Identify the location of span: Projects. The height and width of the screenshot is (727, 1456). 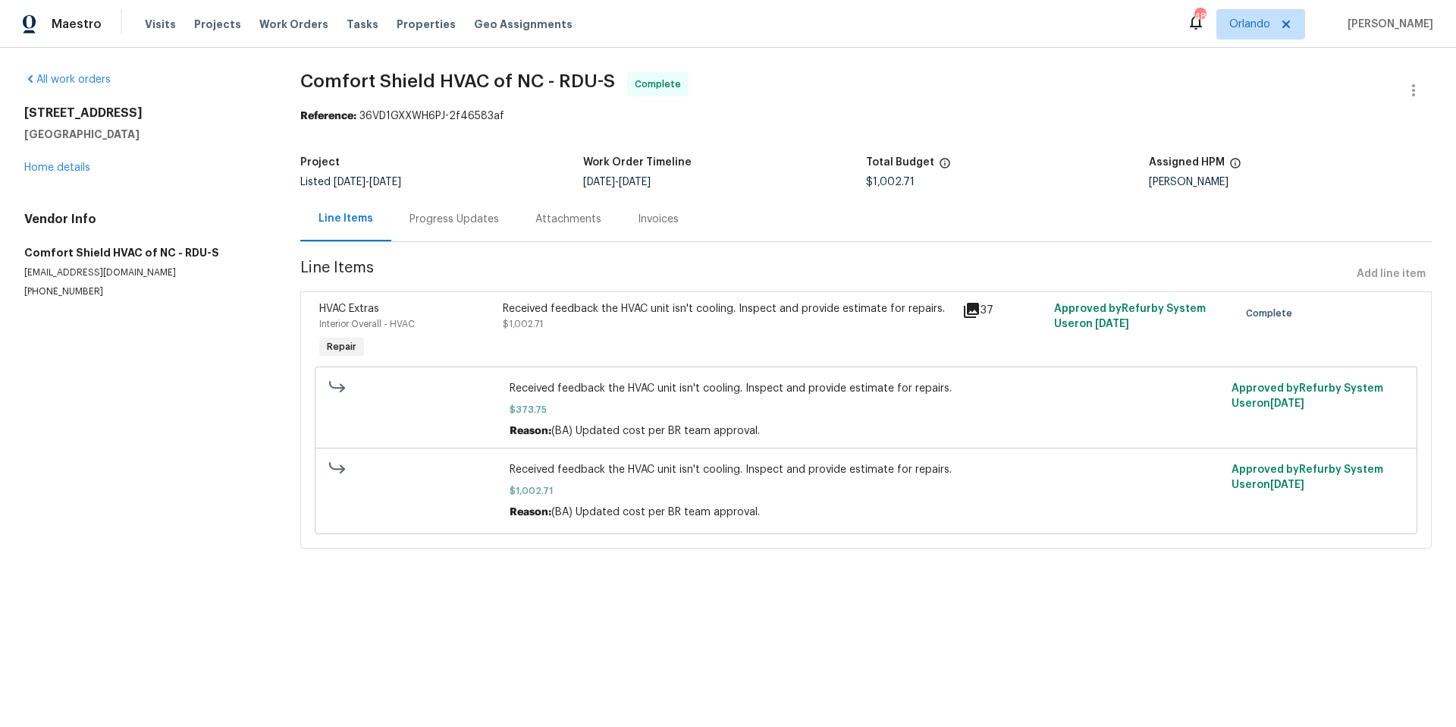
(218, 24).